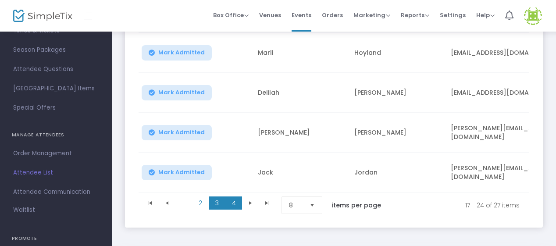 The image size is (556, 246). What do you see at coordinates (217, 203) in the screenshot?
I see `span: Page 3` at bounding box center [217, 203].